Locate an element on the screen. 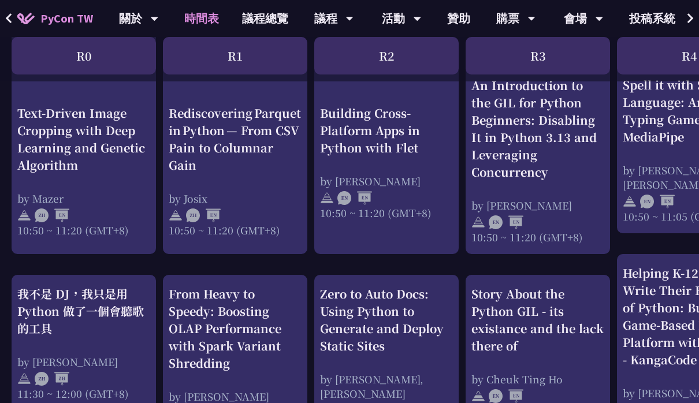  img: Home icon of PyCon TW 2025 is located at coordinates (26, 18).